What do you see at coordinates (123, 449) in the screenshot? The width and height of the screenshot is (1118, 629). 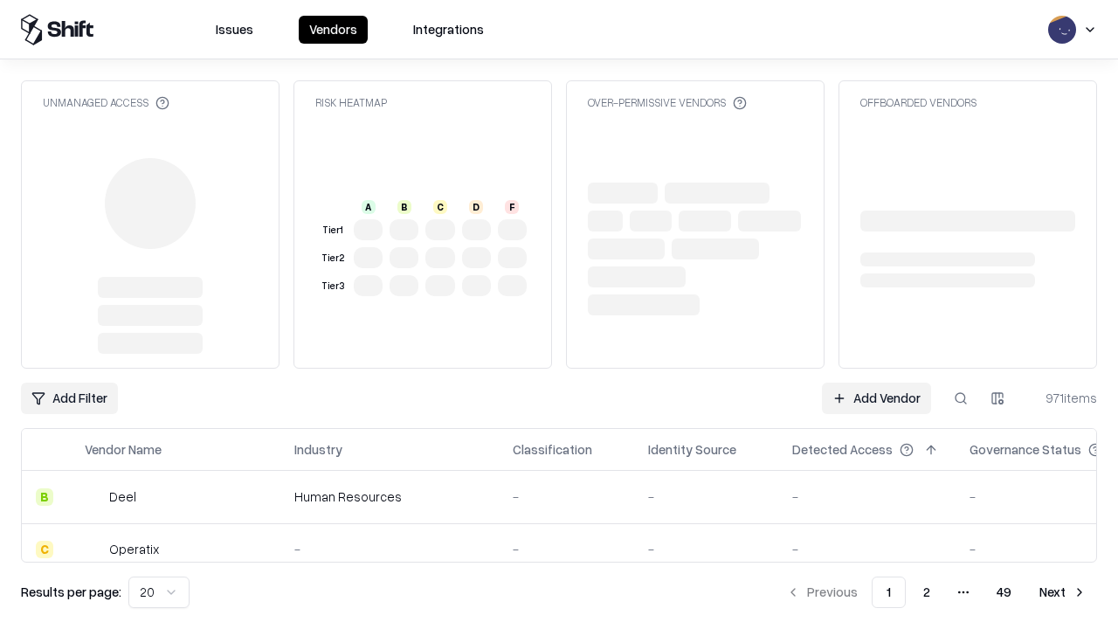 I see `div: Vendor Name` at bounding box center [123, 449].